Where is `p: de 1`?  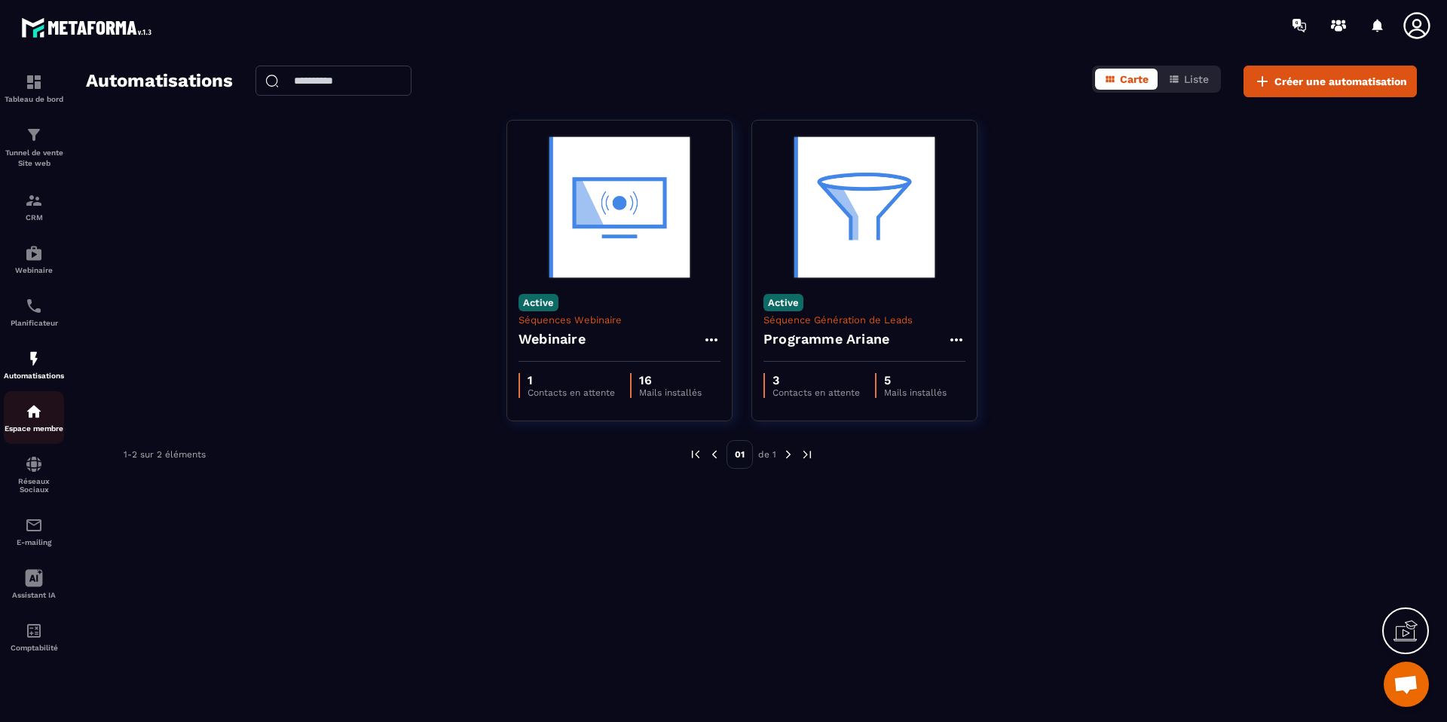
p: de 1 is located at coordinates (767, 454).